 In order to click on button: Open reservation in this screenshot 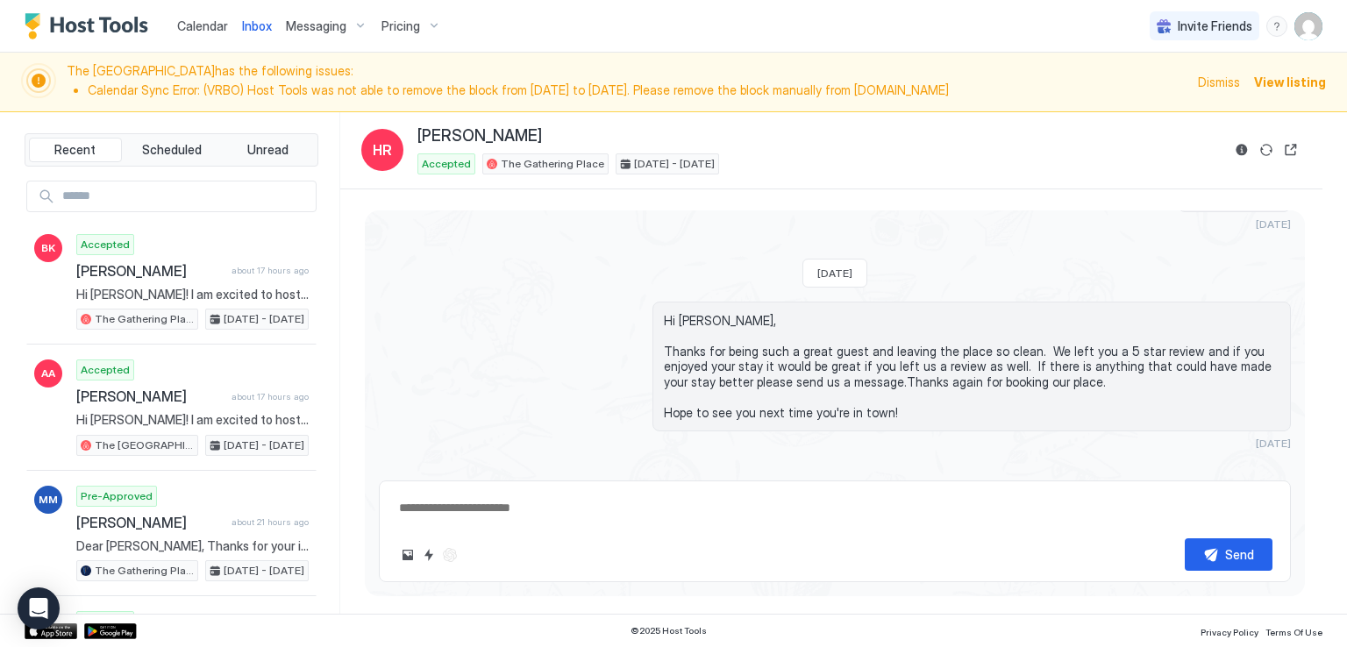, I will do `click(1291, 150)`.